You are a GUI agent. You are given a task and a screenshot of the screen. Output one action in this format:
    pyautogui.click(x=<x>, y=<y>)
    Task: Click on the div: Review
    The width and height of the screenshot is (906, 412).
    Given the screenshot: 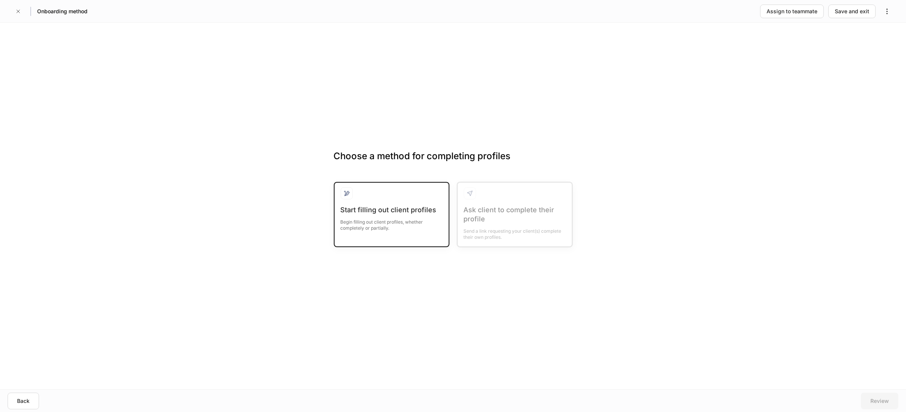 What is the action you would take?
    pyautogui.click(x=880, y=401)
    